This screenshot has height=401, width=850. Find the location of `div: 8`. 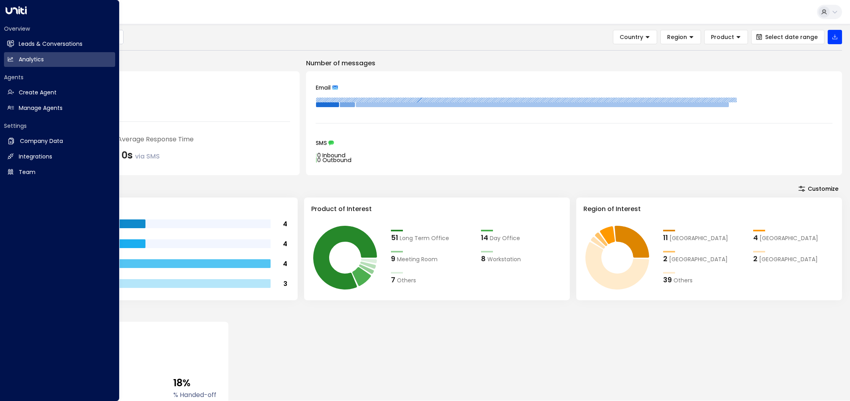

div: 8 is located at coordinates (484, 259).